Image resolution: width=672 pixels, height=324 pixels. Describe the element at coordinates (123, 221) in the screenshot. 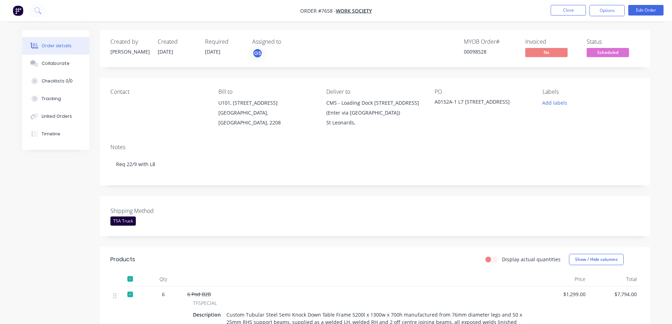

I see `div: TSA Truck` at that location.